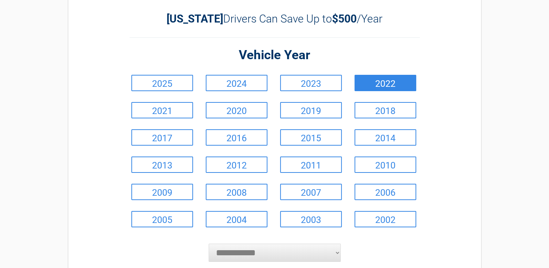 The image size is (549, 268). I want to click on a: 2009, so click(162, 191).